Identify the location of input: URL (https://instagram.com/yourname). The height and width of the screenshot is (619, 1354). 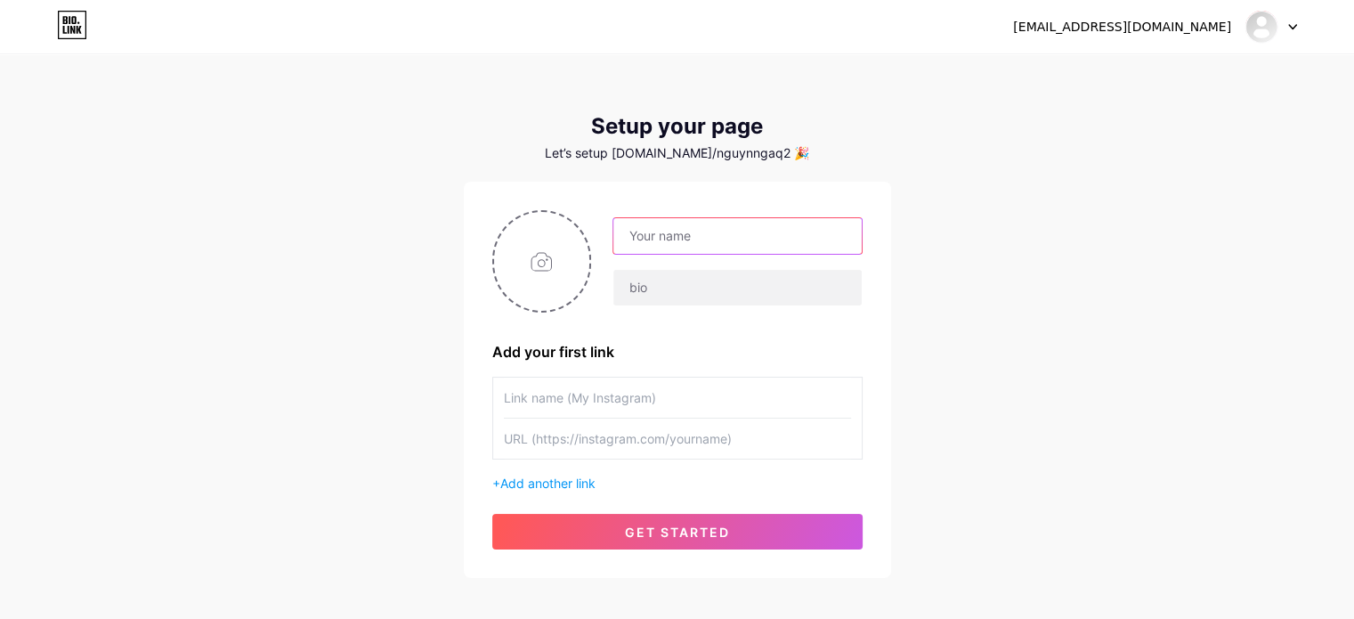
(677, 438).